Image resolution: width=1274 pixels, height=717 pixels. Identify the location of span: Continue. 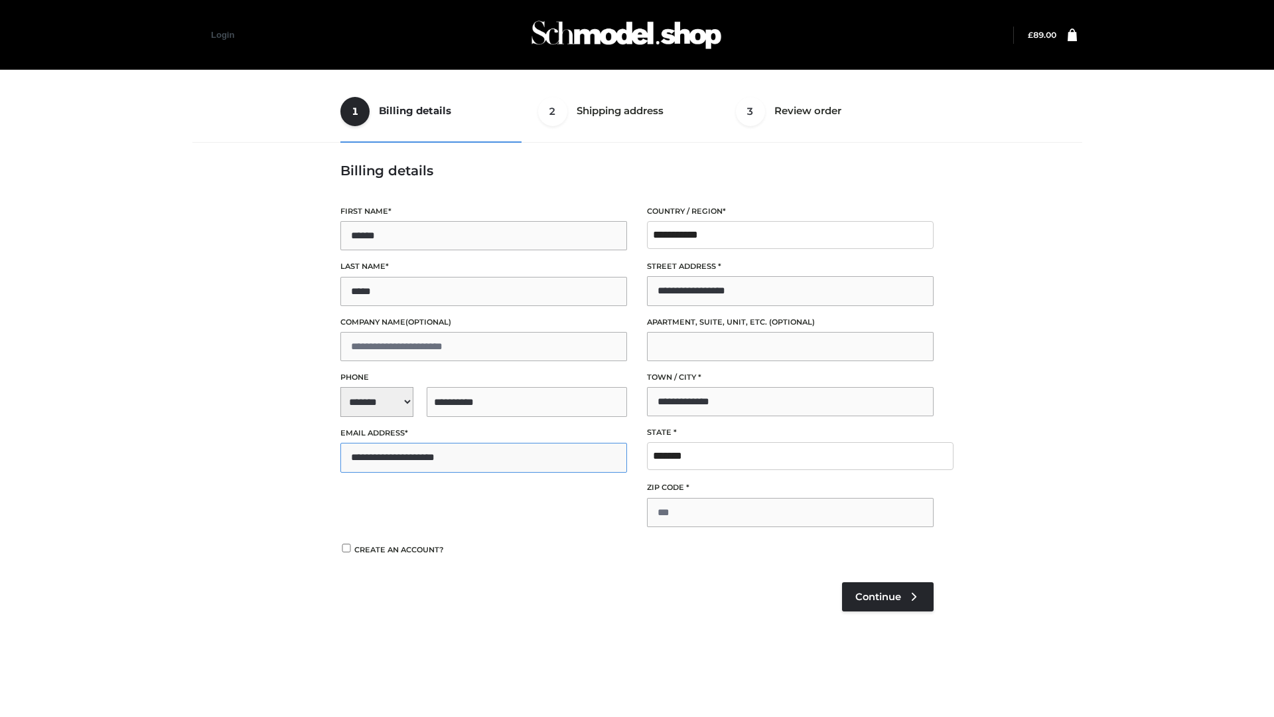
(878, 597).